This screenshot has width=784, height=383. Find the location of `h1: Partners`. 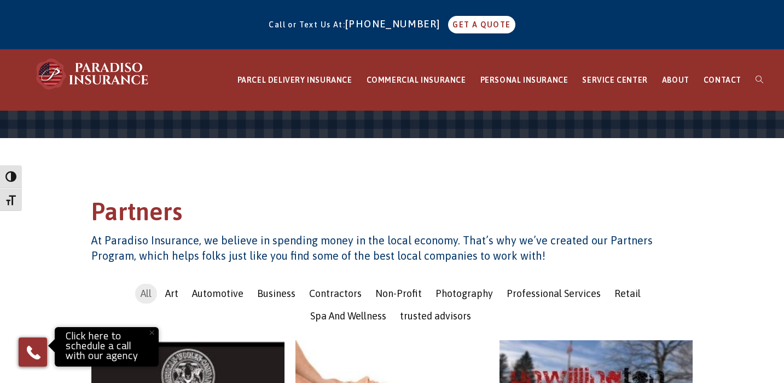

h1: Partners is located at coordinates (393, 214).